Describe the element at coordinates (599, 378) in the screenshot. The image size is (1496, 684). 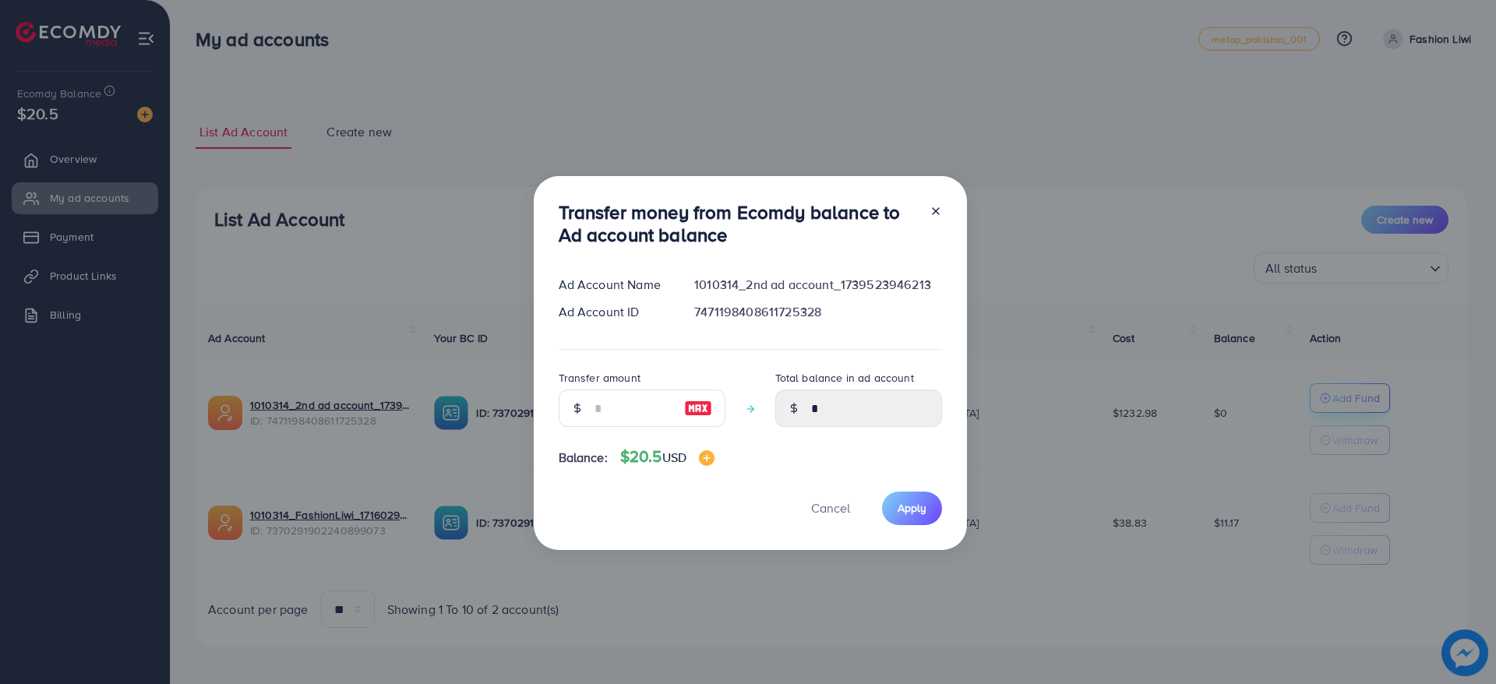
I see `label: Transfer amount` at that location.